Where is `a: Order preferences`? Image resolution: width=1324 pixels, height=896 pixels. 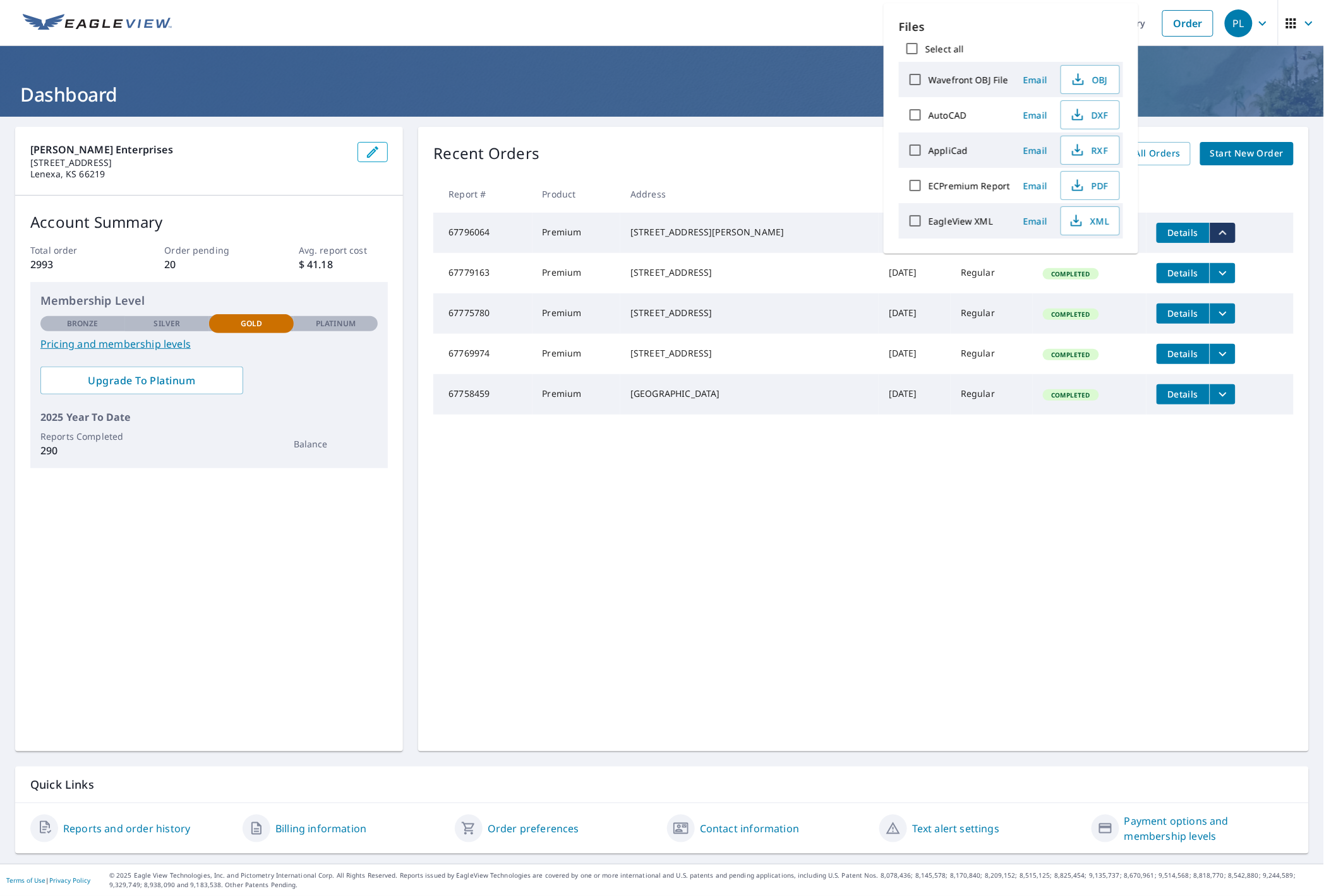
a: Order preferences is located at coordinates (533, 829).